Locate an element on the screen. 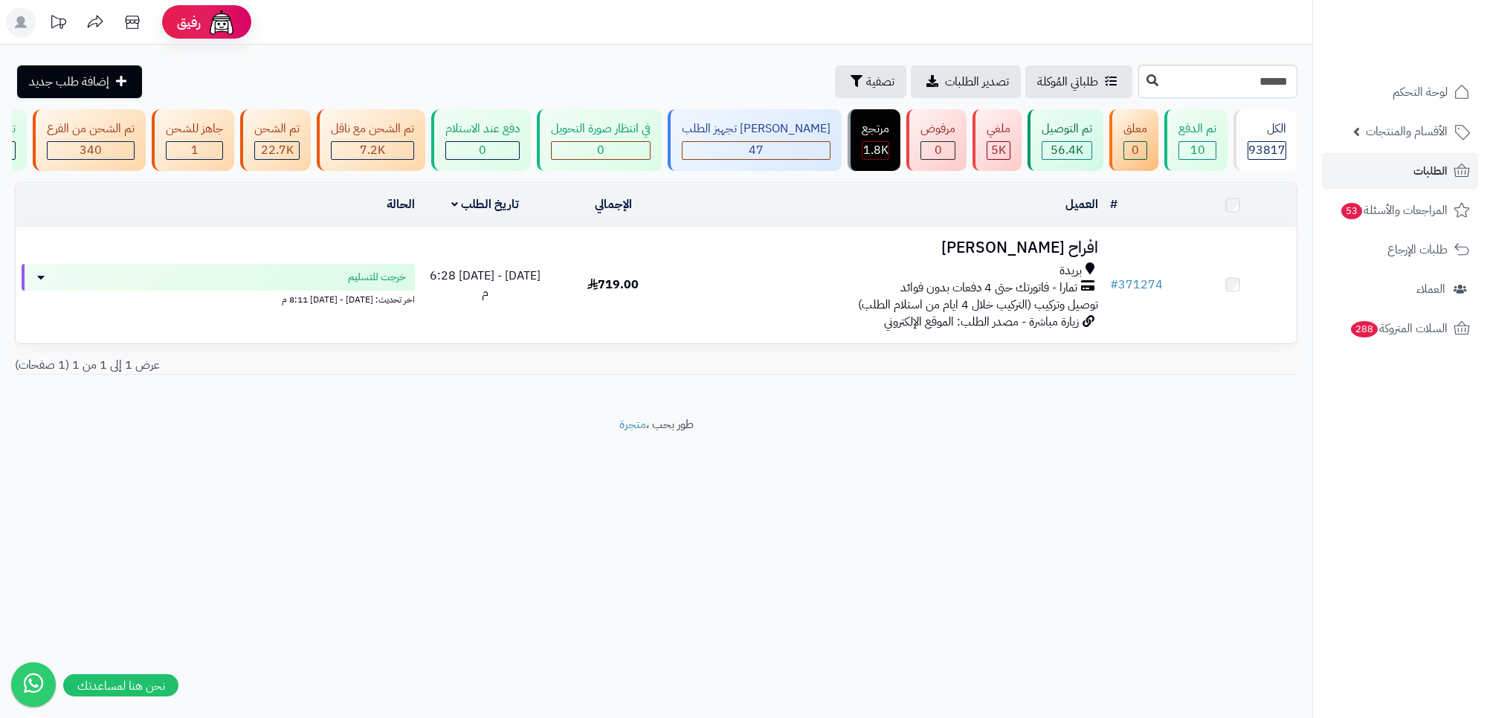 This screenshot has height=718, width=1487. a: العميل is located at coordinates (1082, 205).